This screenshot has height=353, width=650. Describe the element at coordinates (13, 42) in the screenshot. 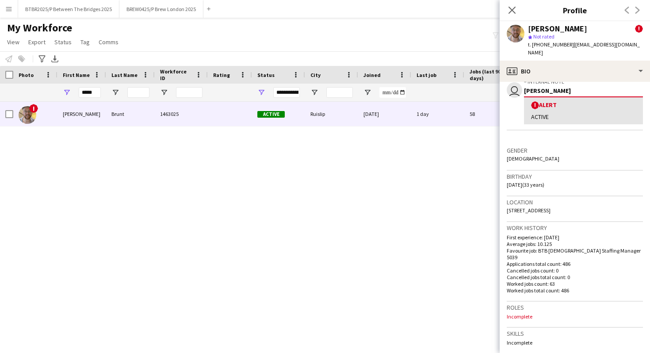

I see `span: View` at that location.